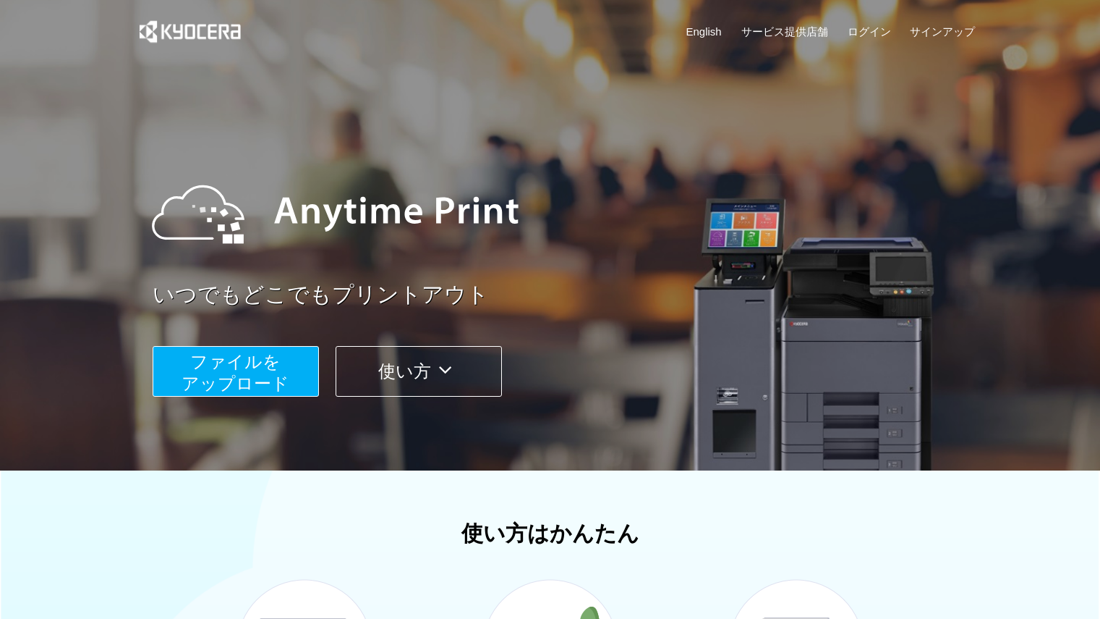 Image resolution: width=1100 pixels, height=619 pixels. Describe the element at coordinates (236, 371) in the screenshot. I see `button: ファイルを​​アップロード` at that location.